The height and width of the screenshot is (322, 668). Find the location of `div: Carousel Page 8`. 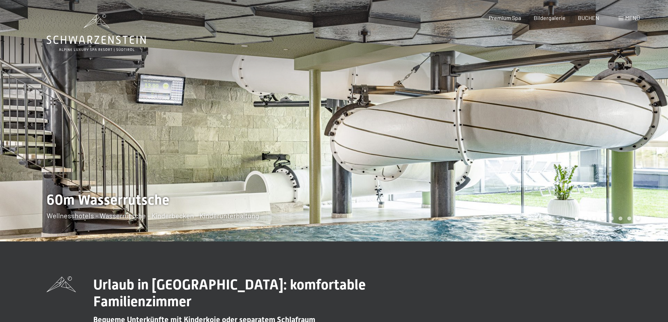

div: Carousel Page 8 is located at coordinates (638, 219).